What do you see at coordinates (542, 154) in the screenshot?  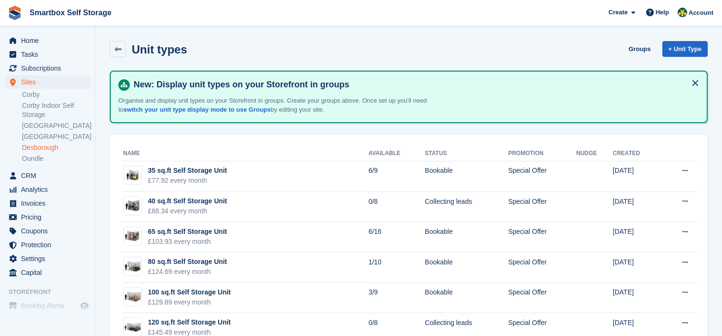 I see `th: Promotion` at bounding box center [542, 154].